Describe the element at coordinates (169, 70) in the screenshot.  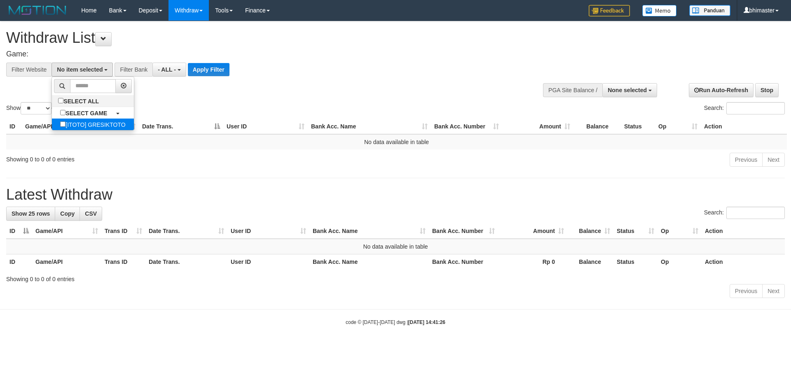
I see `button: - ALL -` at that location.